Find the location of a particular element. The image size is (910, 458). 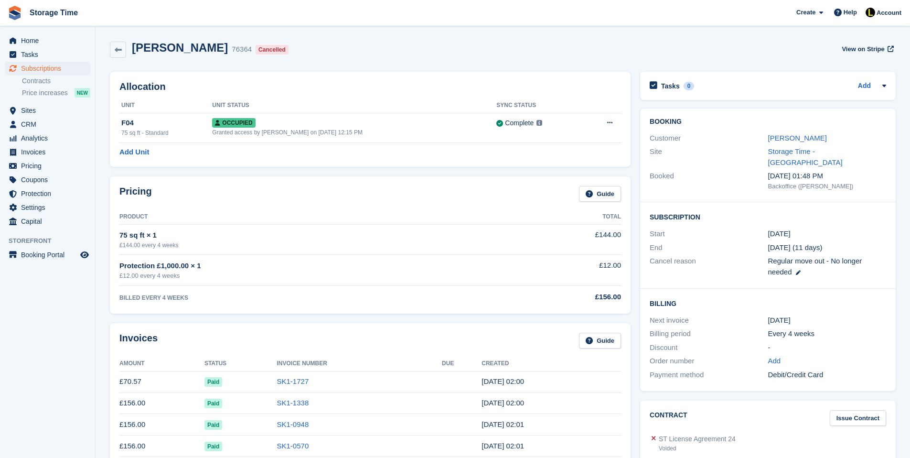

a: SK1-0948 is located at coordinates (293, 424).